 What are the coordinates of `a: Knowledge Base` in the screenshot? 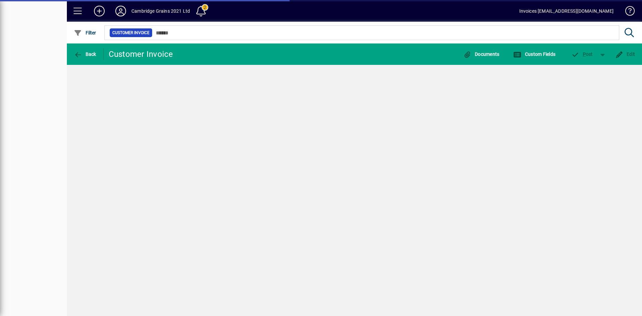 It's located at (627, 12).